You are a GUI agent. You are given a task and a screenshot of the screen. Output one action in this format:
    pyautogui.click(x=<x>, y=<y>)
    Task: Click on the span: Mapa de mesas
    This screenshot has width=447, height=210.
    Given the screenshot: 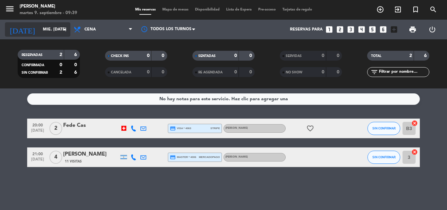 What is the action you would take?
    pyautogui.click(x=175, y=9)
    